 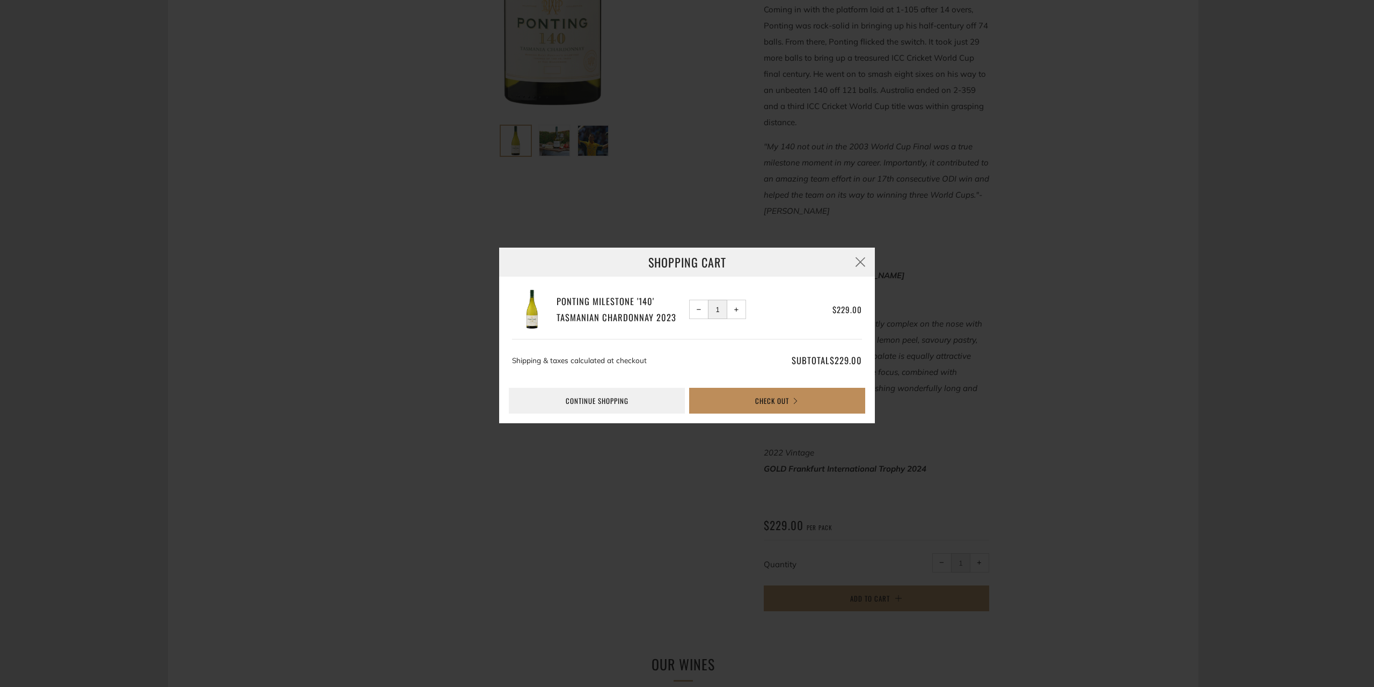 What do you see at coordinates (687, 262) in the screenshot?
I see `h3: Shopping Cart` at bounding box center [687, 262].